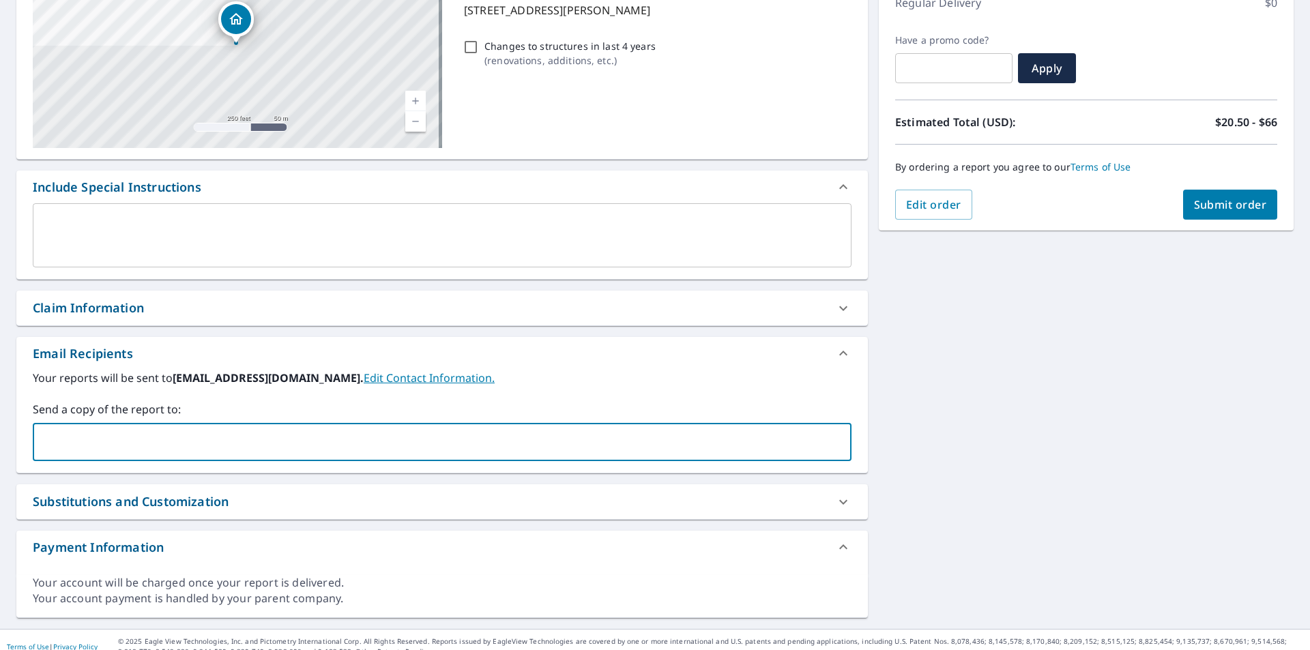 Image resolution: width=1310 pixels, height=650 pixels. I want to click on p: Changes to structures in last 4 years, so click(570, 46).